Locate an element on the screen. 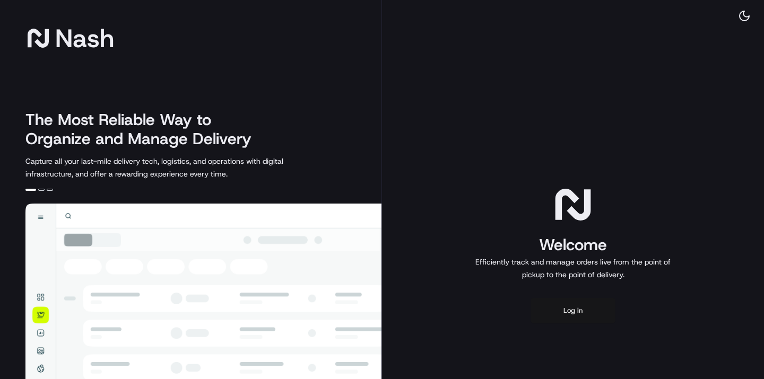  span: Nash is located at coordinates (84, 38).